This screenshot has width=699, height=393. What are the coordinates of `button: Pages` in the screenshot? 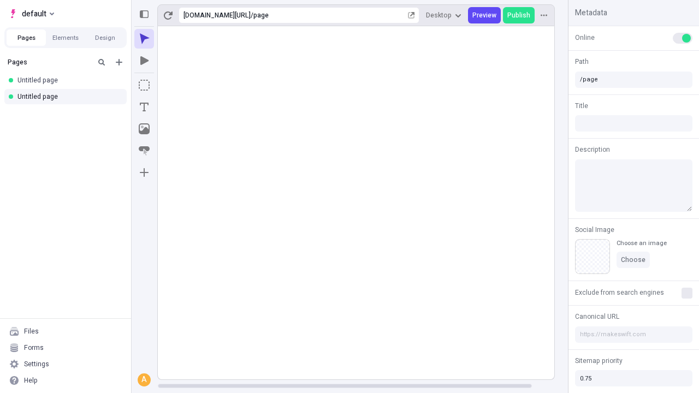 It's located at (26, 38).